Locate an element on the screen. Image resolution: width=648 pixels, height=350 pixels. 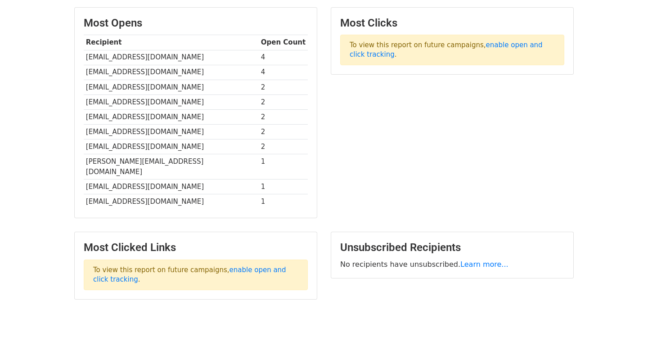
h3: Most Clicks is located at coordinates (452, 23).